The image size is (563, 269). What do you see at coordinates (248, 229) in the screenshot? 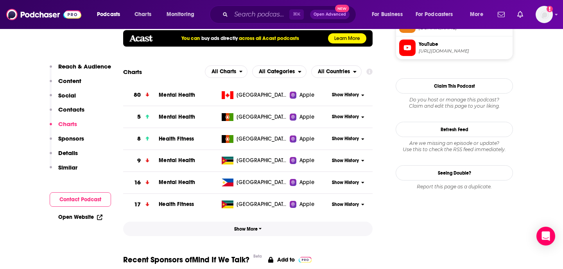
I see `button: Show More` at bounding box center [248, 229].